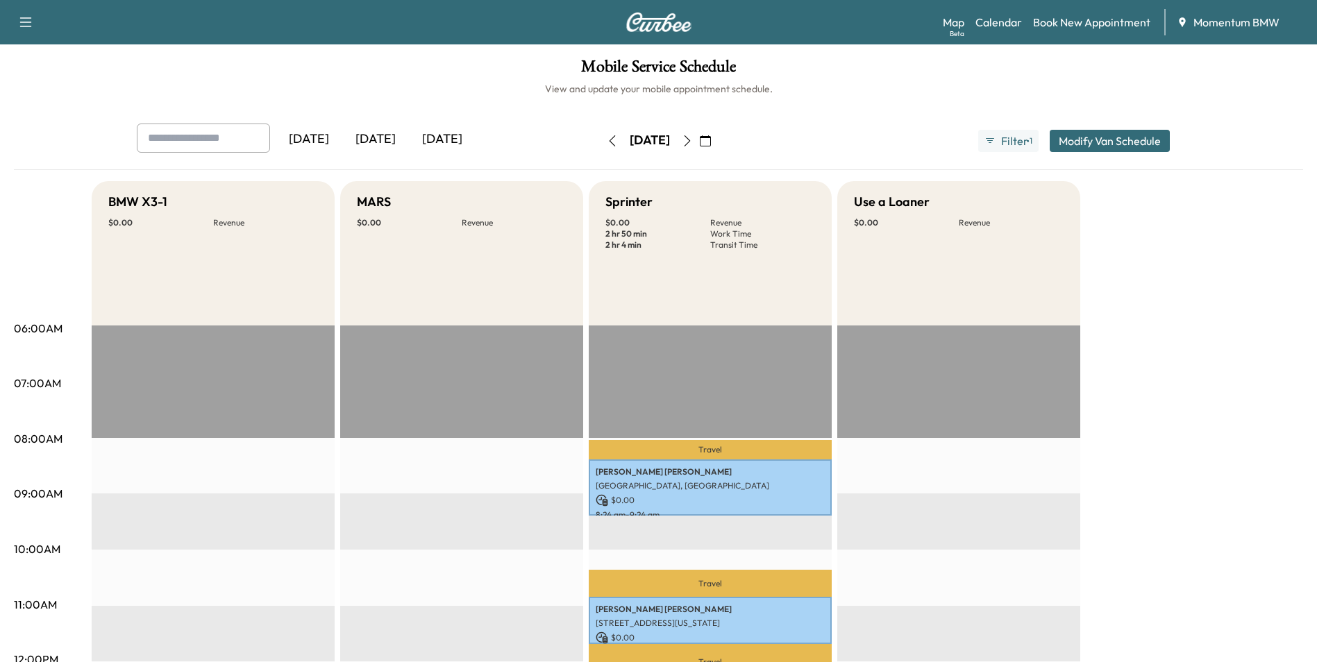  What do you see at coordinates (659, 22) in the screenshot?
I see `img: Curbee Logo` at bounding box center [659, 22].